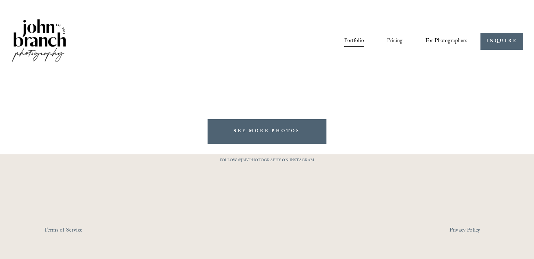 The width and height of the screenshot is (534, 259). I want to click on a: Portfolio, so click(354, 41).